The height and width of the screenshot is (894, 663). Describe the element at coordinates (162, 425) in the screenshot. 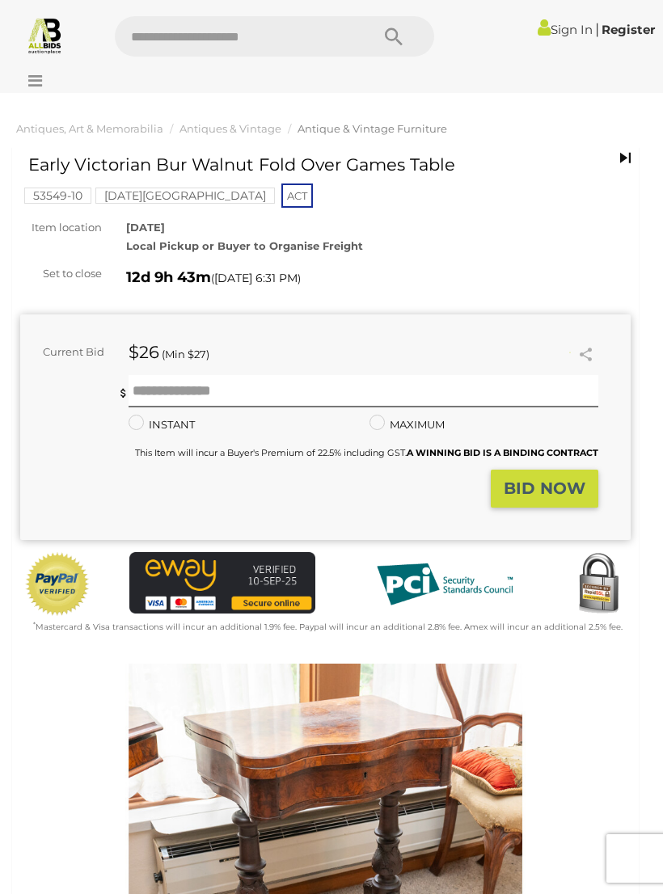

I see `label: INSTANT` at that location.